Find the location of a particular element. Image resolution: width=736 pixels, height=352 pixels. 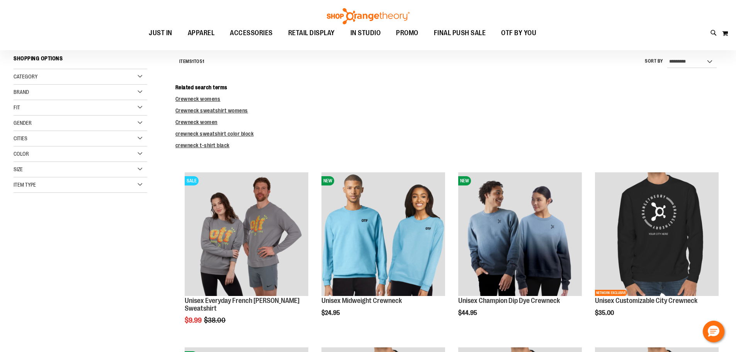

a: Unisex Champion Dip Dye CrewneckNEW is located at coordinates (520, 235).